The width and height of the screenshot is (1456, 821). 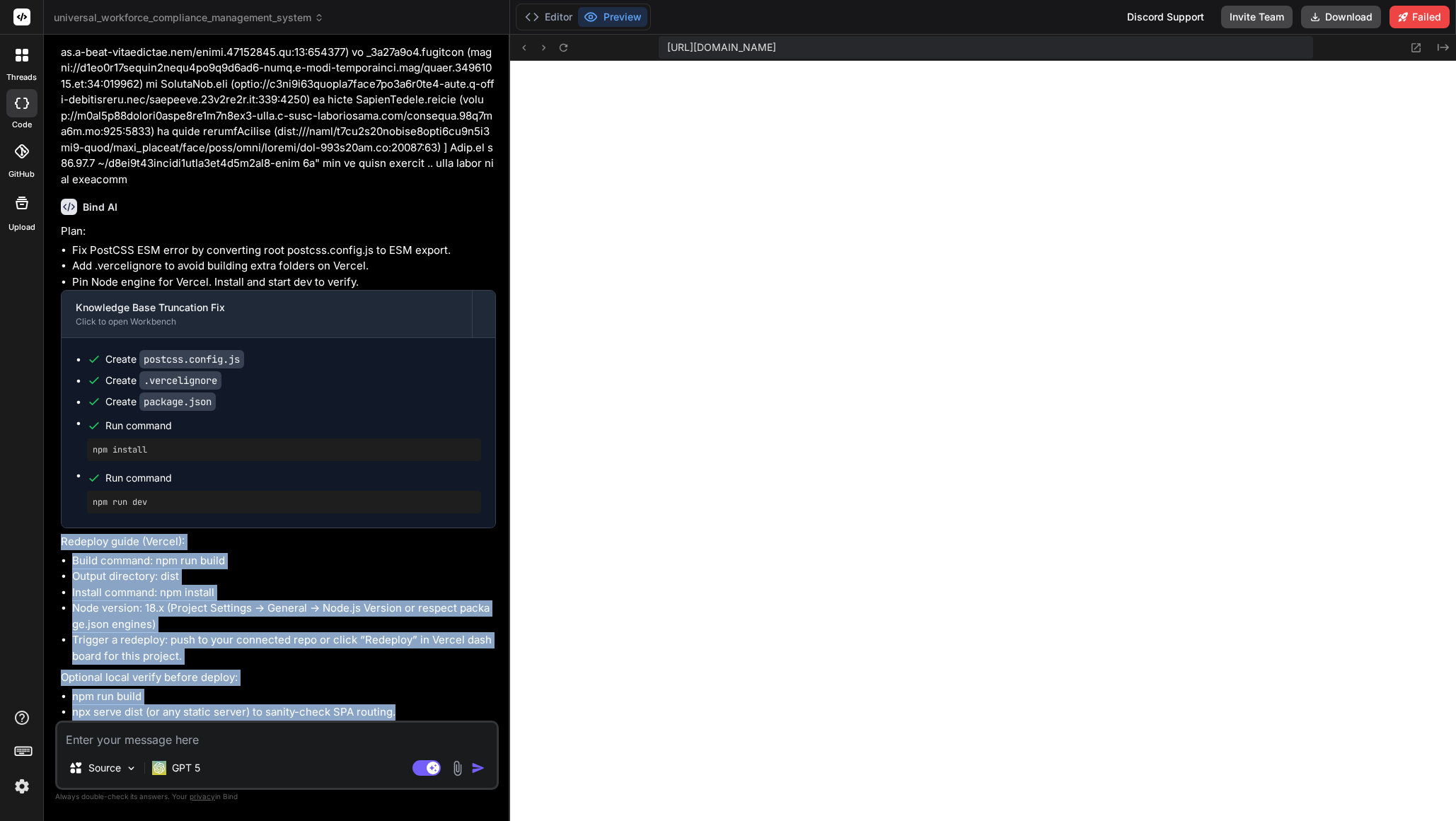 I want to click on button: Preview, so click(x=612, y=17).